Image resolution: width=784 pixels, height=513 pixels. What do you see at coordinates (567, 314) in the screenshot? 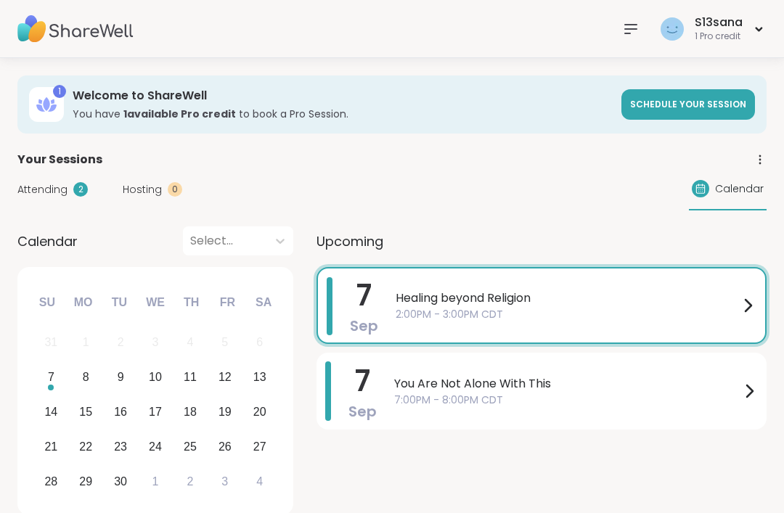
I see `span: 2:00PM - 3:00PM CDT` at bounding box center [567, 314].